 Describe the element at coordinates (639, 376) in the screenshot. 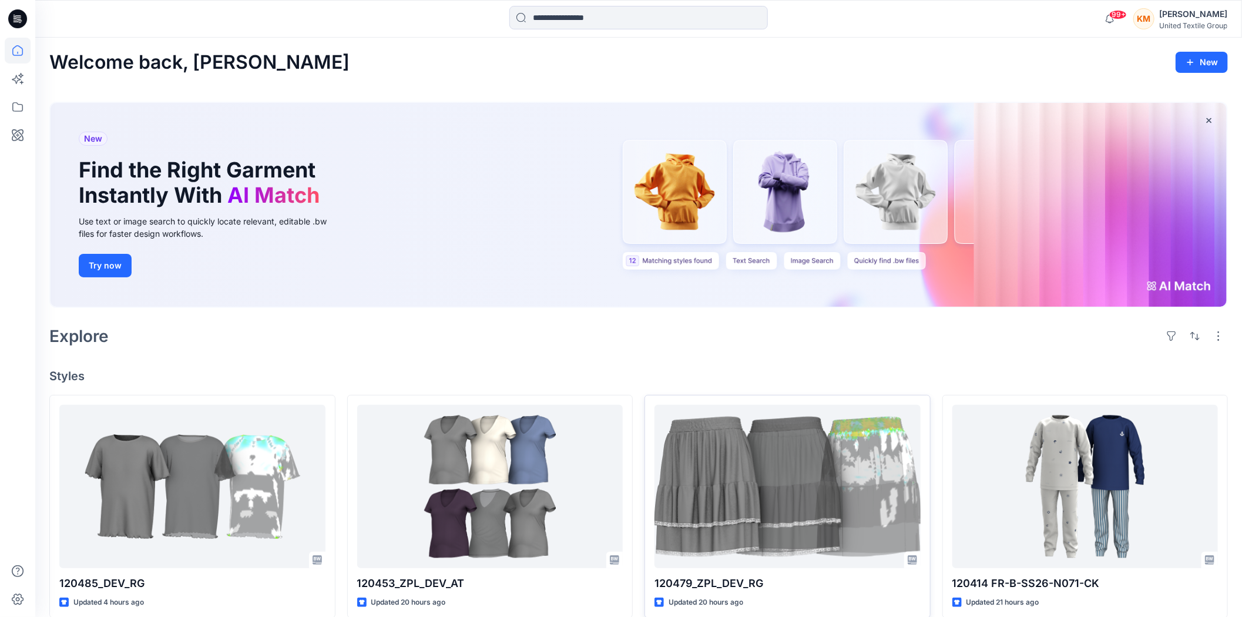

I see `h4: Styles` at that location.